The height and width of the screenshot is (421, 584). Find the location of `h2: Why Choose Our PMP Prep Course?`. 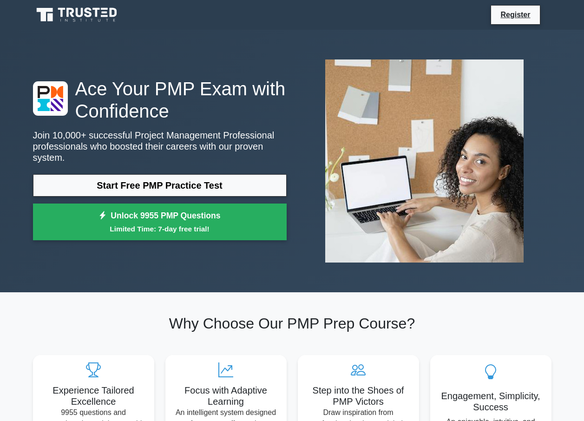

h2: Why Choose Our PMP Prep Course? is located at coordinates (292, 323).